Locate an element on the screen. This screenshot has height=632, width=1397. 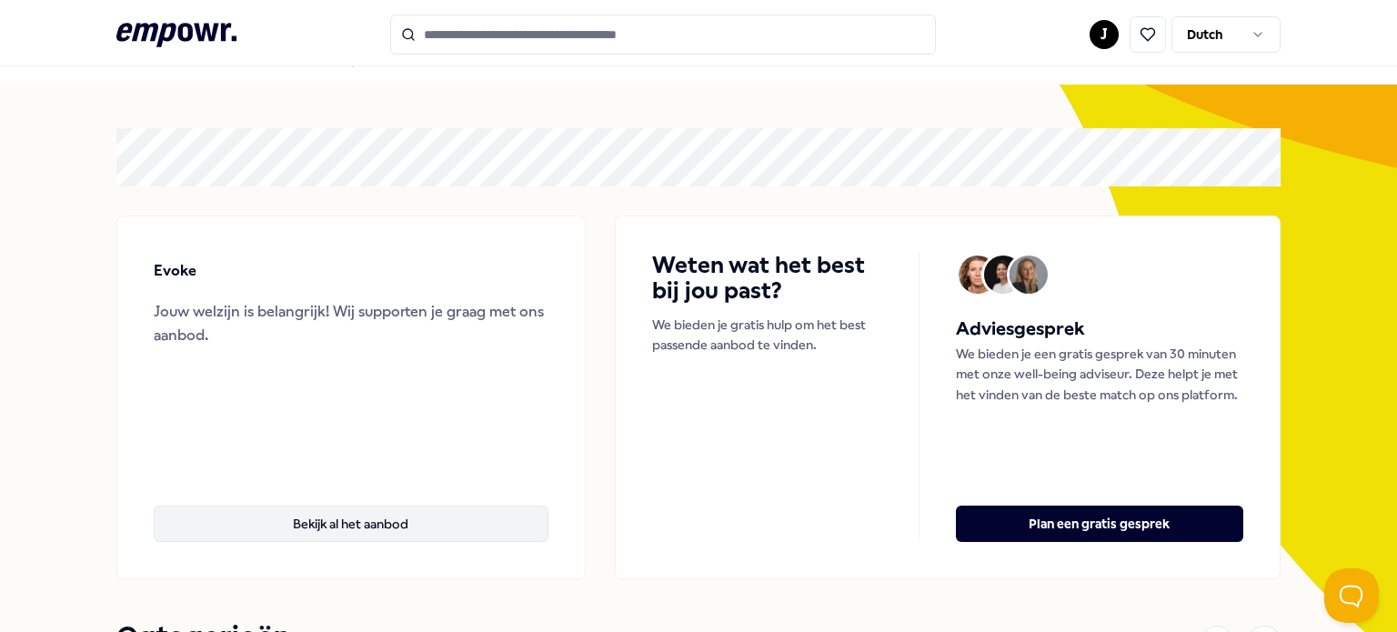
p: We bieden je gratis hulp om het best passende aanbod te vinden. is located at coordinates (767, 335).